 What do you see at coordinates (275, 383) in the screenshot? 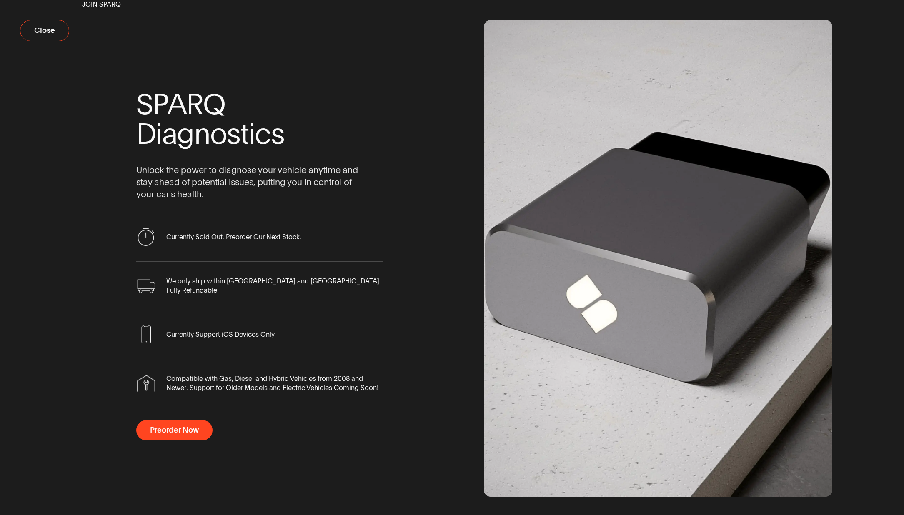
I see `span: Compatible with Gas, Diesel and Hybrid Vehicles from 2008 and Newer. Support for Older Models and...` at bounding box center [275, 383].